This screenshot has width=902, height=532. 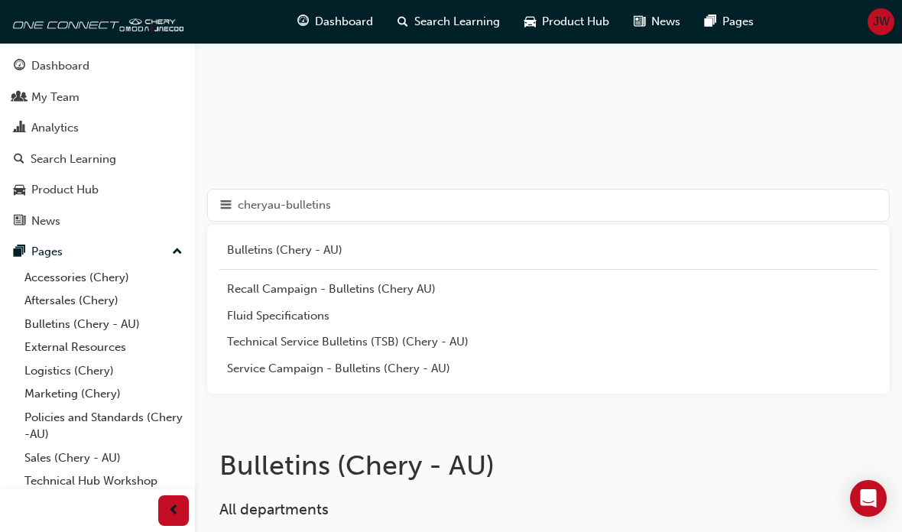 I want to click on a: My Team, so click(x=97, y=97).